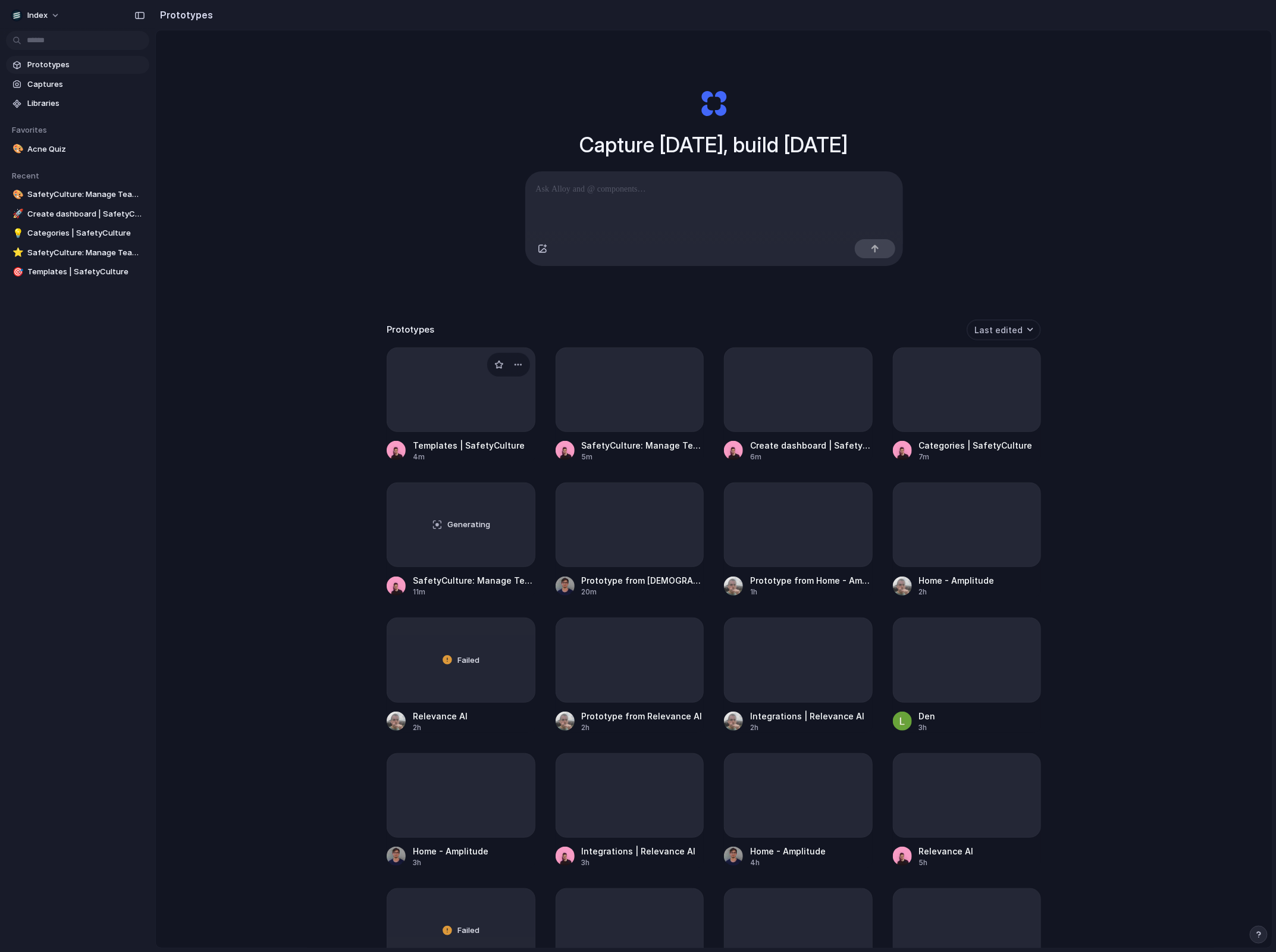 Image resolution: width=1276 pixels, height=952 pixels. I want to click on div: 4h, so click(788, 863).